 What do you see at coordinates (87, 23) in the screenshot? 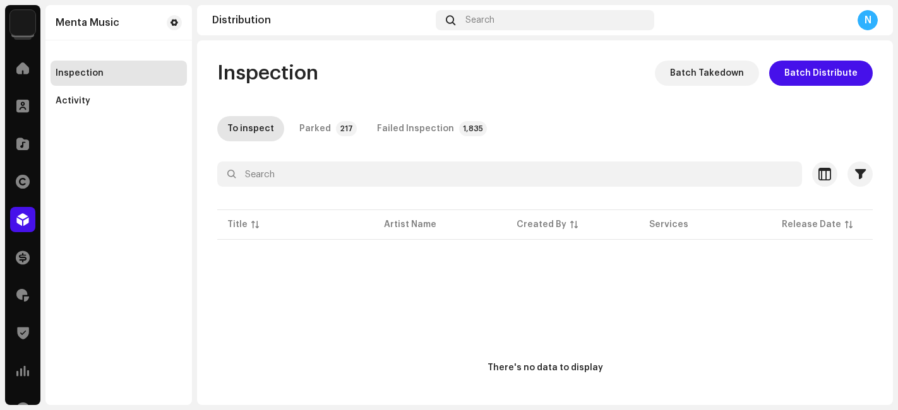
I see `div: Menta Music` at bounding box center [87, 23].